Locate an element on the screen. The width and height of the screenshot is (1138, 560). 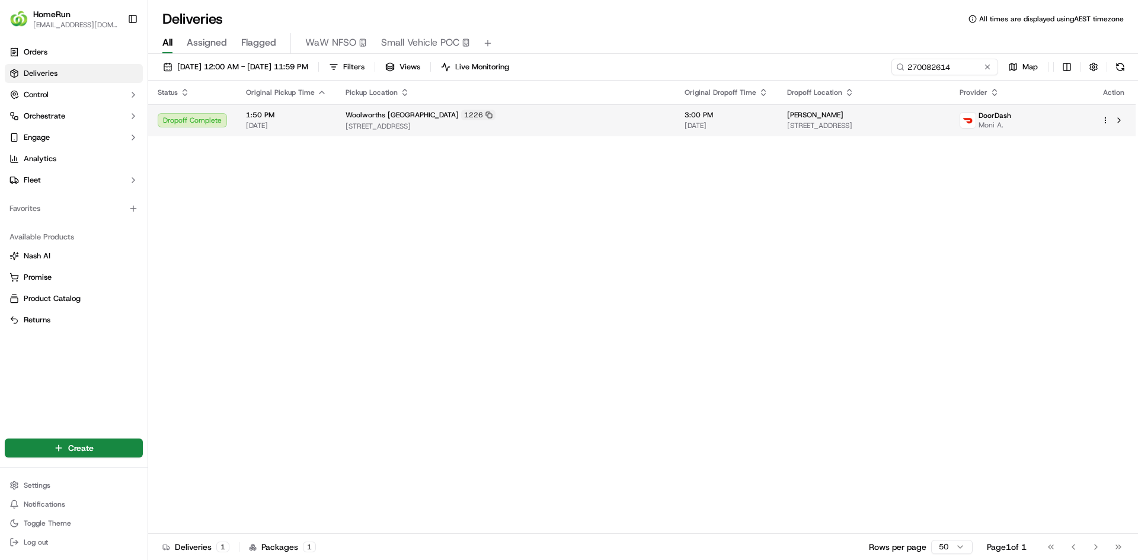
span: Product Catalog is located at coordinates (52, 299).